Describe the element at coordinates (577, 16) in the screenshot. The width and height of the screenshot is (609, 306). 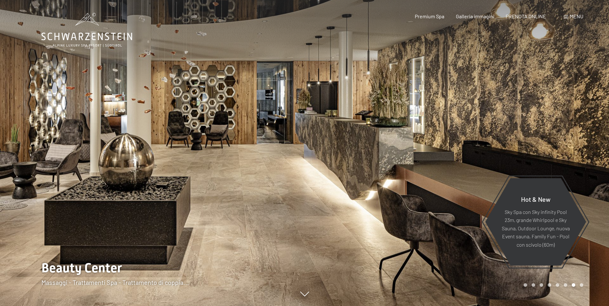
I see `span: Menu` at that location.